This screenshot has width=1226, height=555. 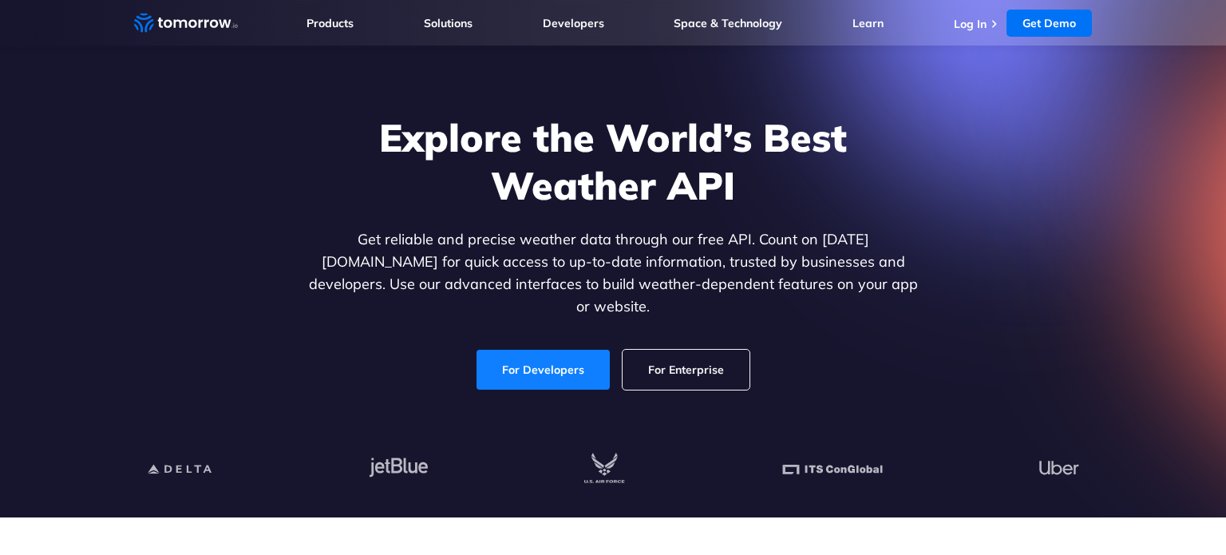 What do you see at coordinates (573, 23) in the screenshot?
I see `a: Developers` at bounding box center [573, 23].